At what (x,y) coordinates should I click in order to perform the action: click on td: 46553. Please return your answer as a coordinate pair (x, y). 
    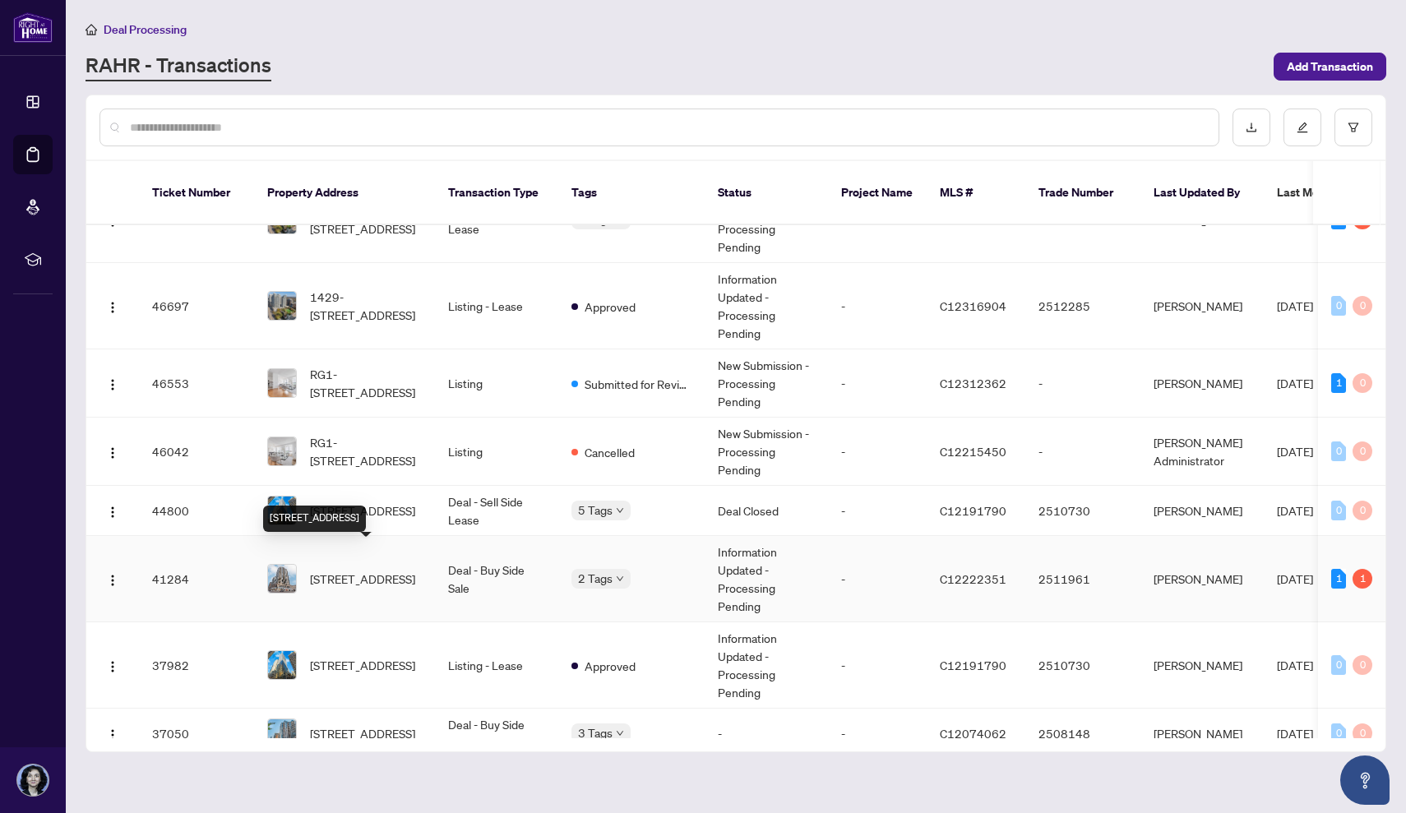
    Looking at the image, I should click on (196, 383).